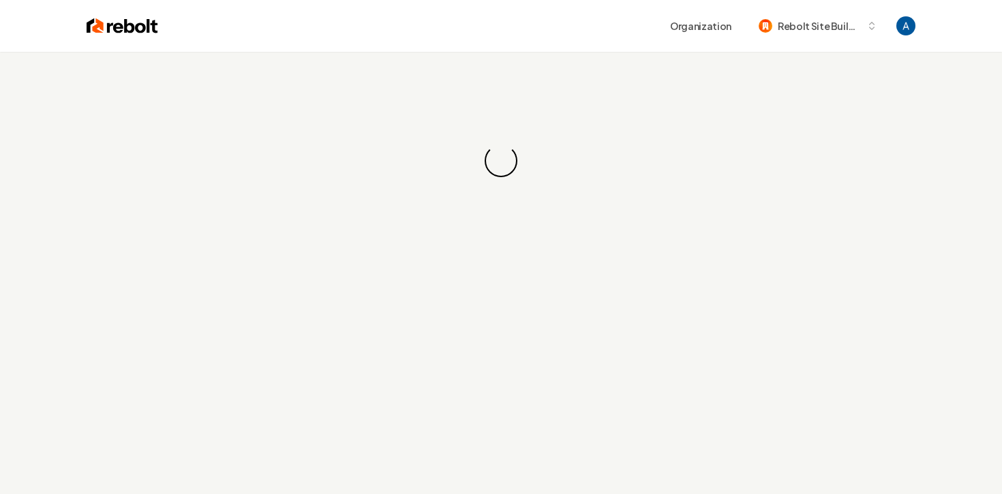  What do you see at coordinates (819, 26) in the screenshot?
I see `span: Rebolt Site Builder` at bounding box center [819, 26].